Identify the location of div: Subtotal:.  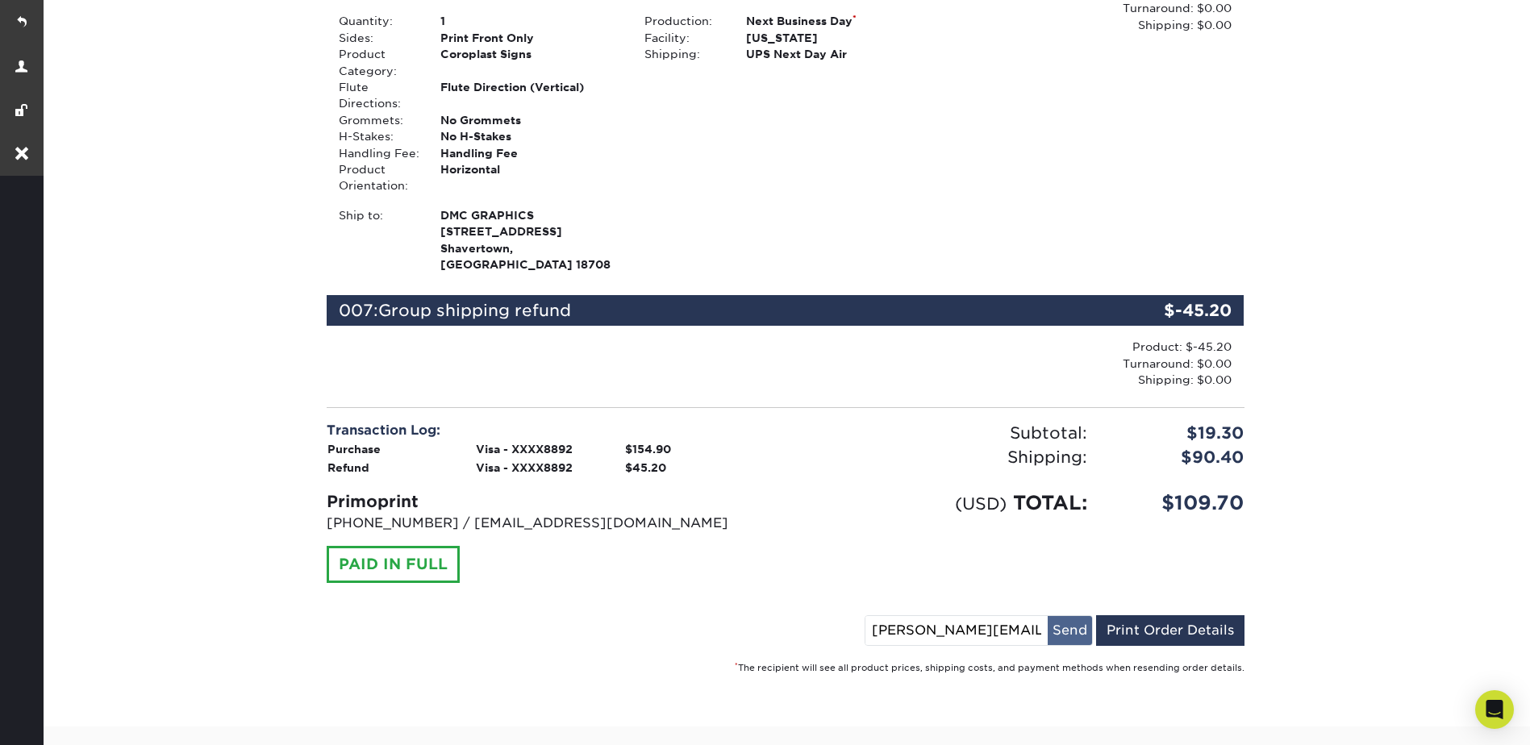
(942, 433).